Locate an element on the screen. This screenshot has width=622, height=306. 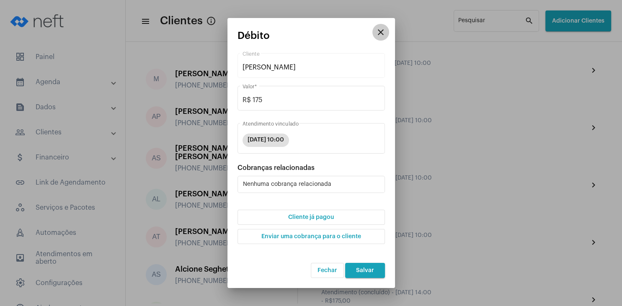
button: Salvar is located at coordinates (365, 271).